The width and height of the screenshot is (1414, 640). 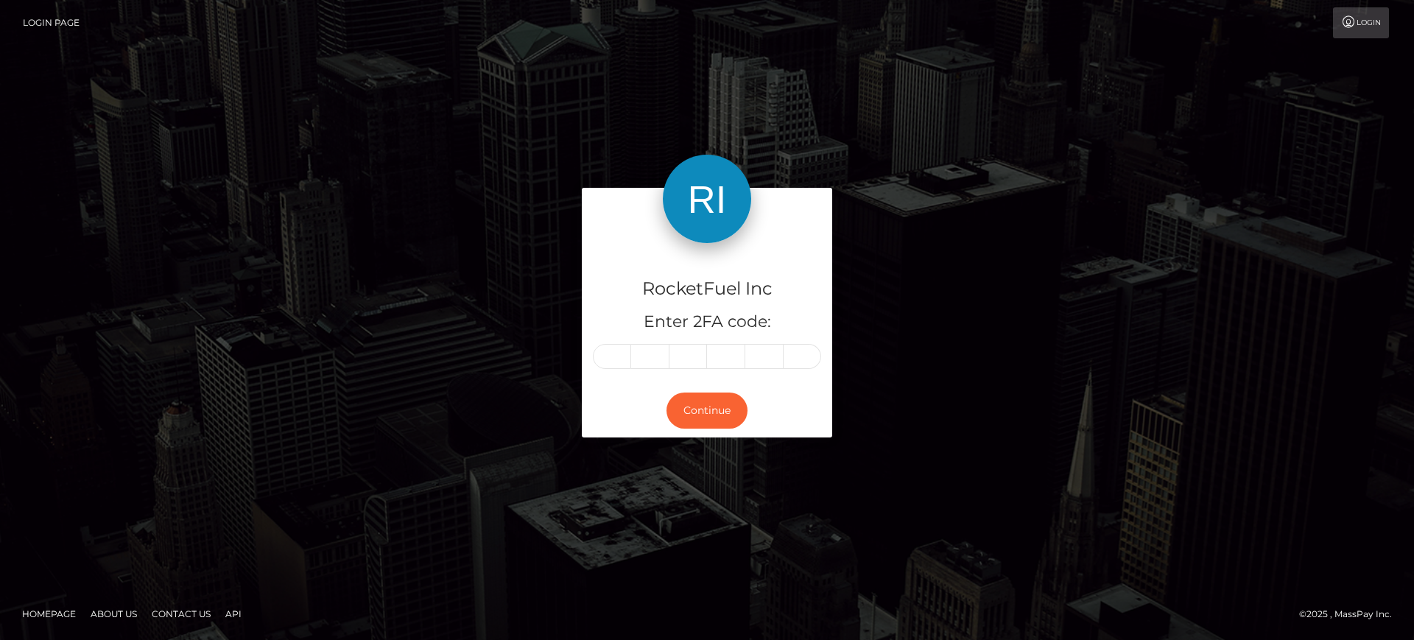 I want to click on button: Continue, so click(x=707, y=410).